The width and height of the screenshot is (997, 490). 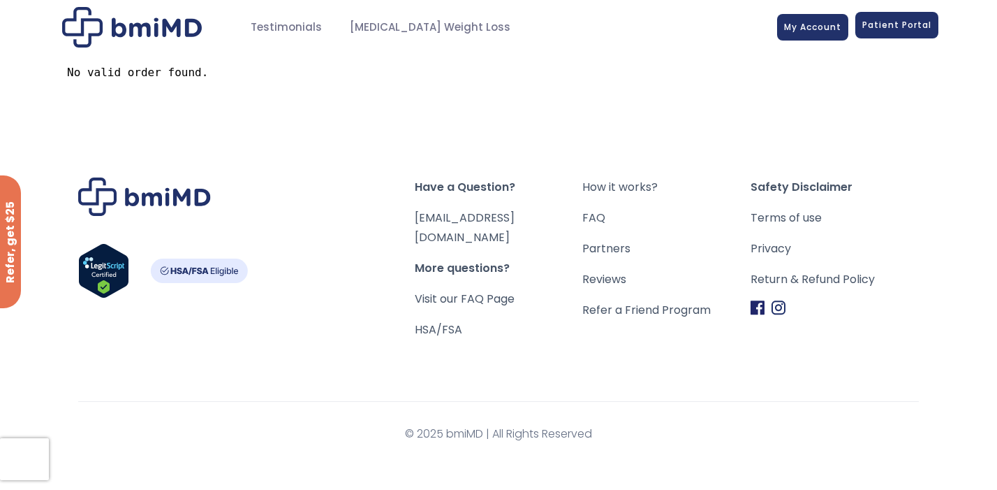 What do you see at coordinates (897, 25) in the screenshot?
I see `a: Patient Portal` at bounding box center [897, 25].